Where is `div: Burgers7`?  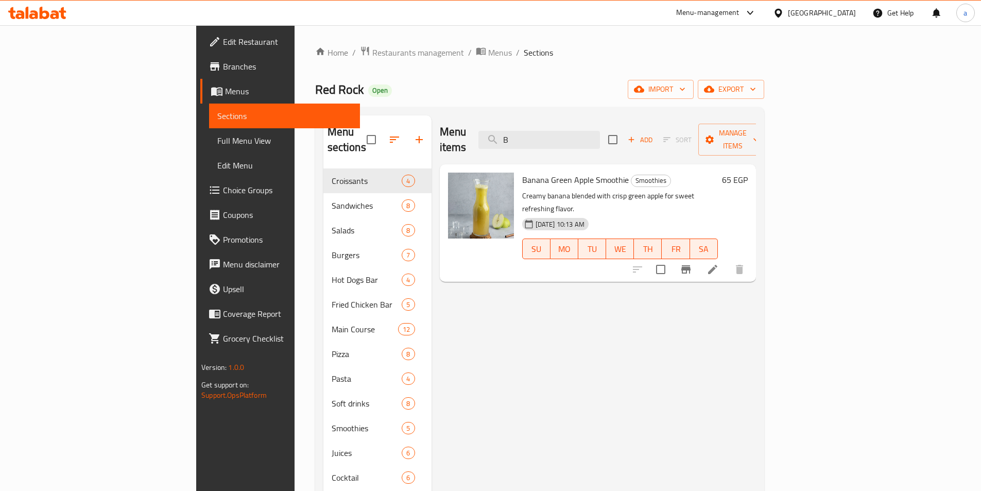
div: Burgers7 is located at coordinates (377, 255).